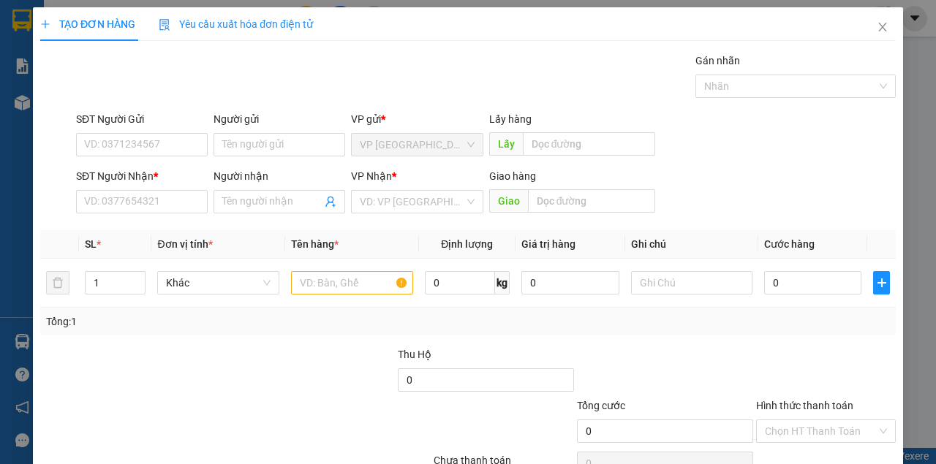 The width and height of the screenshot is (936, 464). I want to click on input: Ghi Chú, so click(691, 283).